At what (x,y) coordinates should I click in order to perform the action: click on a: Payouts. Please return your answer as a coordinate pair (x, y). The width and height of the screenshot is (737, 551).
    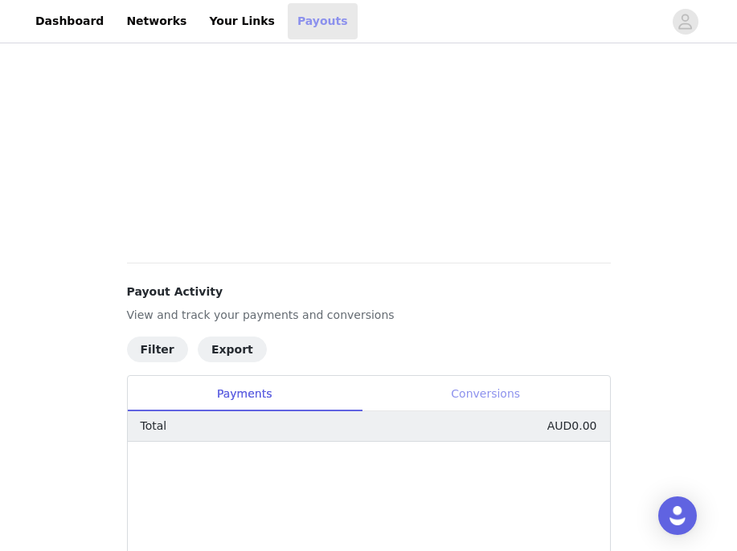
    Looking at the image, I should click on (322, 21).